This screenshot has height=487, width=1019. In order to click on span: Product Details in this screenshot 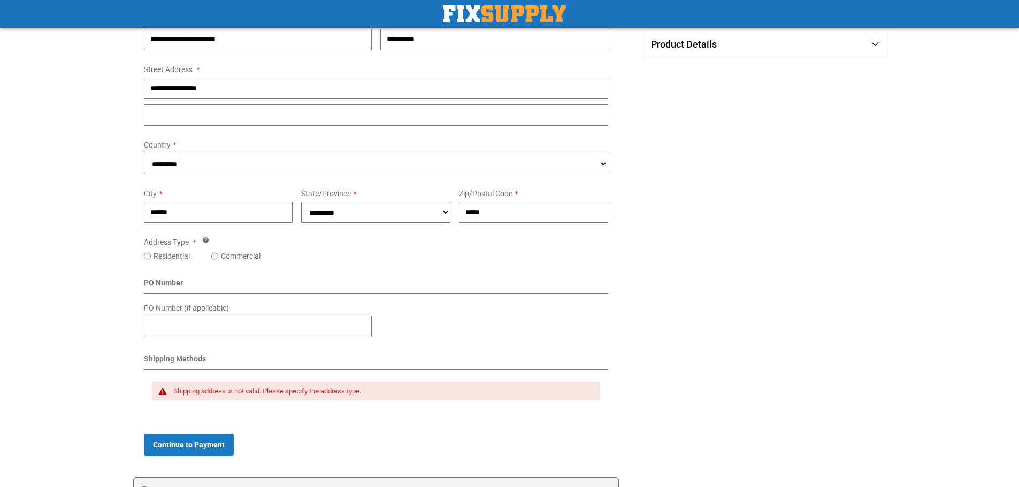, I will do `click(683, 44)`.